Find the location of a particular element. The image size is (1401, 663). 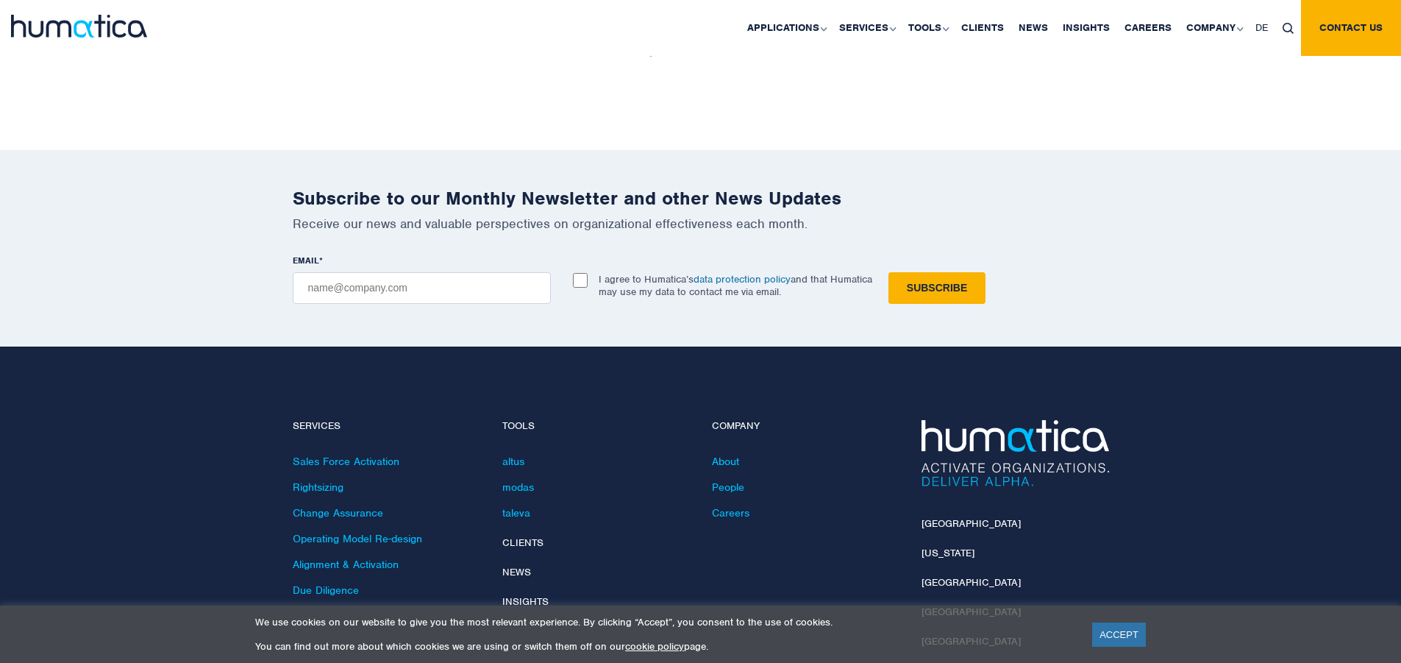

a: cookie policy is located at coordinates (654, 646).